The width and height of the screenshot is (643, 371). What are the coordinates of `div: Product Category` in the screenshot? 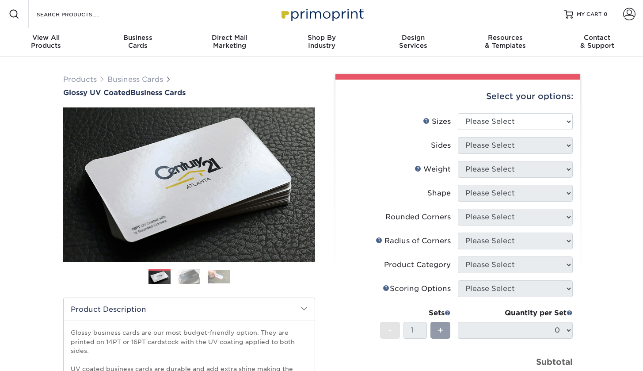 It's located at (417, 265).